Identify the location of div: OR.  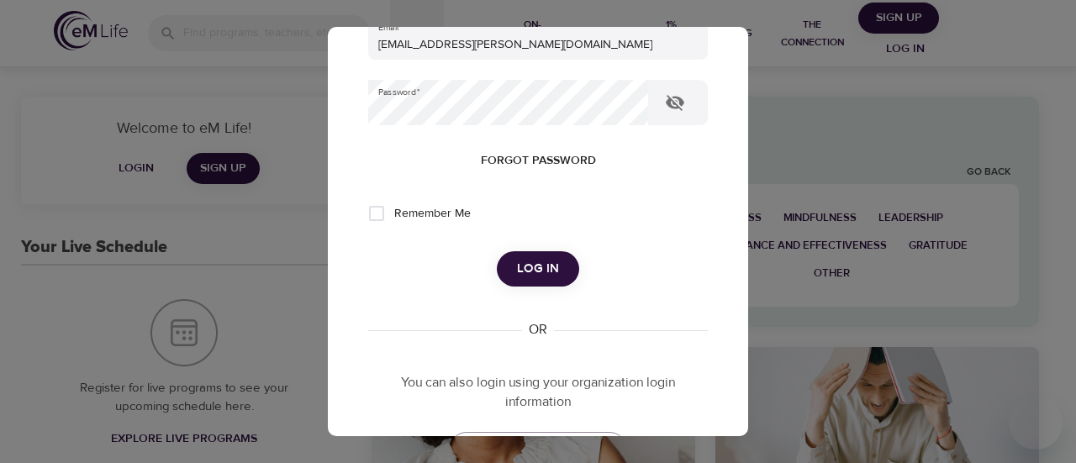
(538, 329).